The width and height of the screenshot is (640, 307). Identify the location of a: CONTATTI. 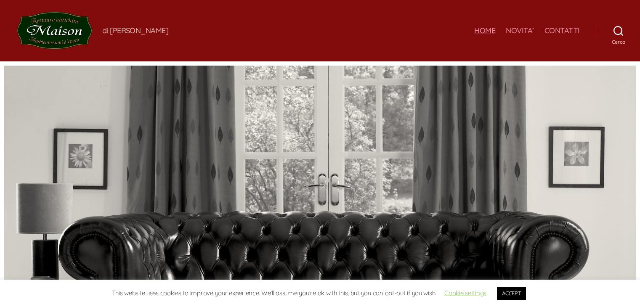
(562, 31).